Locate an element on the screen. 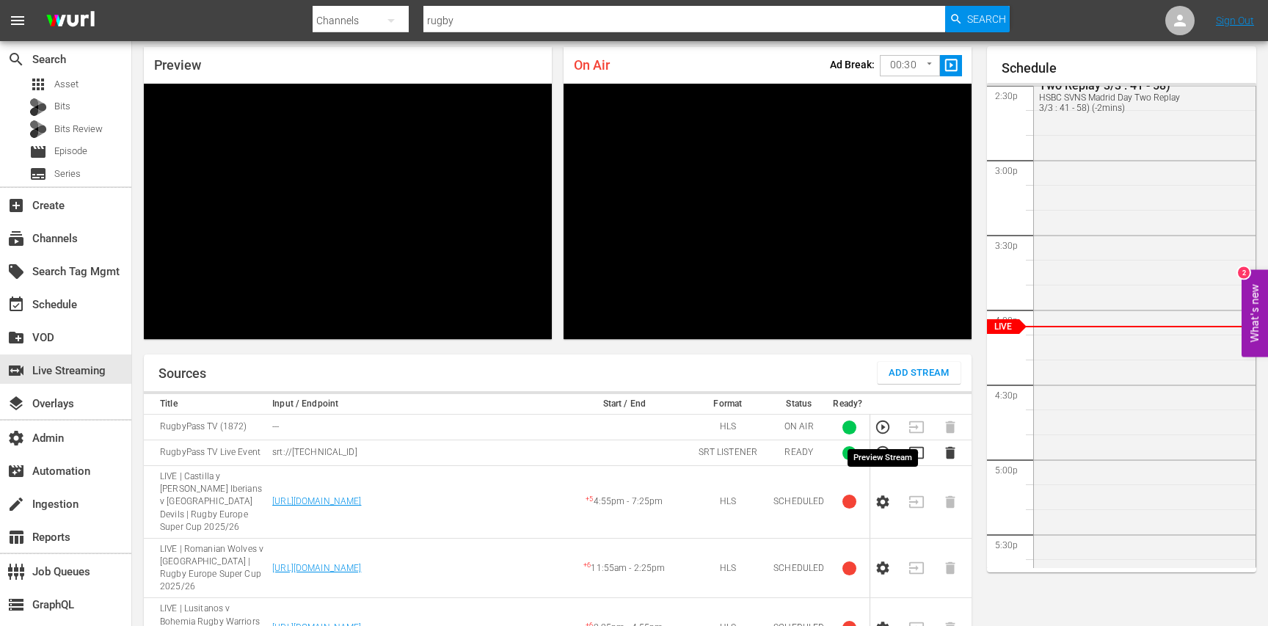 The width and height of the screenshot is (1268, 626). h1: Schedule is located at coordinates (1128, 68).